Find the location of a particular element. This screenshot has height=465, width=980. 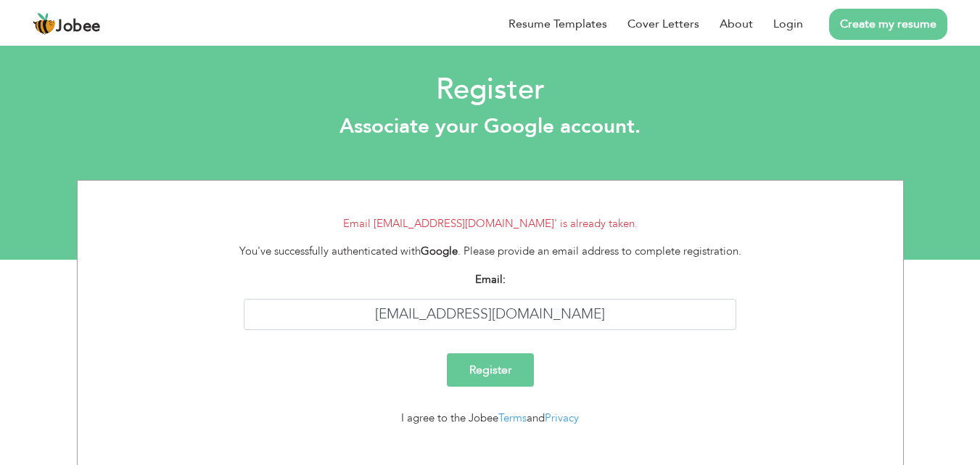

span: Jobee is located at coordinates (78, 27).